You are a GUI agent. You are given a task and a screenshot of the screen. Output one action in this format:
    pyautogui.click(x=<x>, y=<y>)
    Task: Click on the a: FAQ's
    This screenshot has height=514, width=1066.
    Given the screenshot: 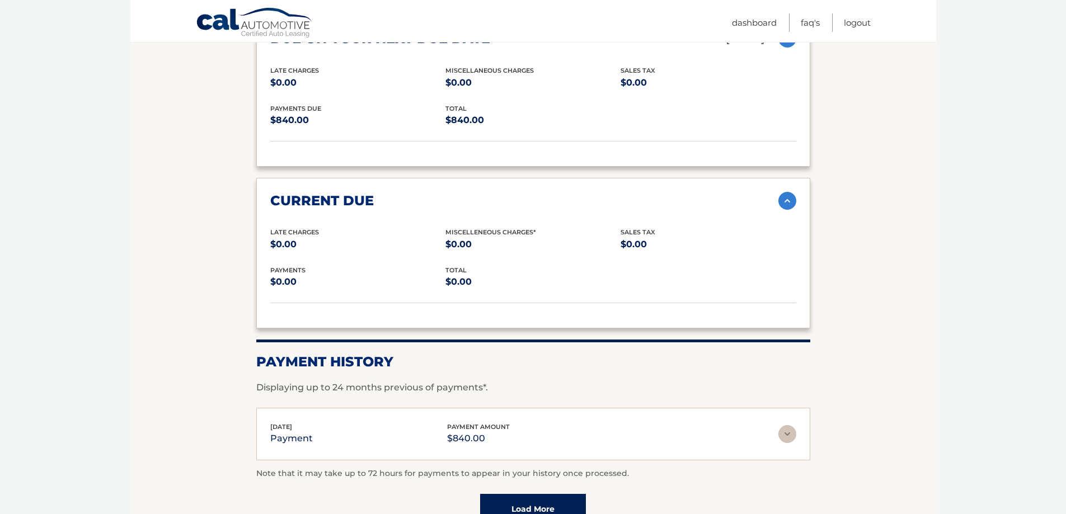 What is the action you would take?
    pyautogui.click(x=810, y=22)
    